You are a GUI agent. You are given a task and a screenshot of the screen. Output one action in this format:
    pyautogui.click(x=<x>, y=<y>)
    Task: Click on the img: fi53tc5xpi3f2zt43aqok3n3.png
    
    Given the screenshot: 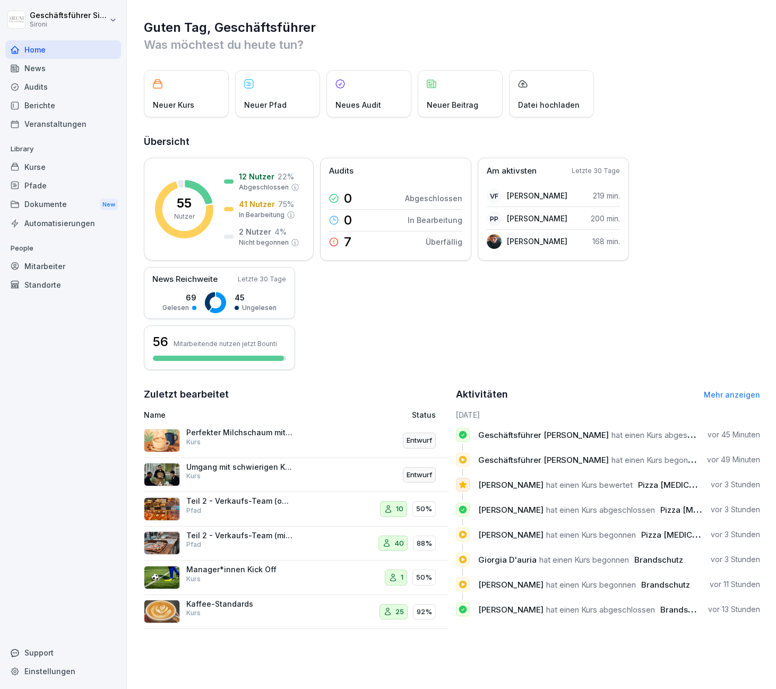 What is the action you would take?
    pyautogui.click(x=162, y=441)
    